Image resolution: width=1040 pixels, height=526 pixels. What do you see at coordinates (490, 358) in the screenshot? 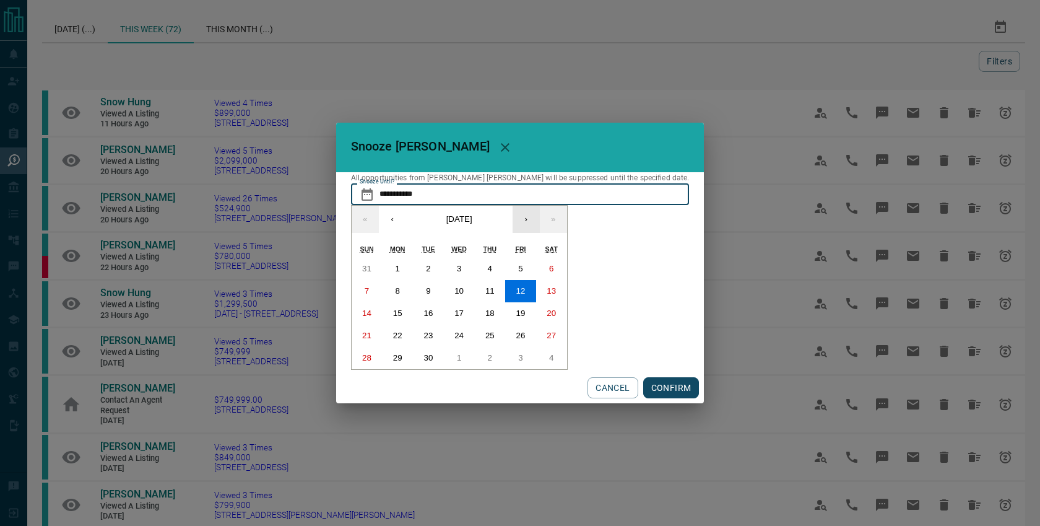
I see `button: October 2, 2025` at bounding box center [490, 358].